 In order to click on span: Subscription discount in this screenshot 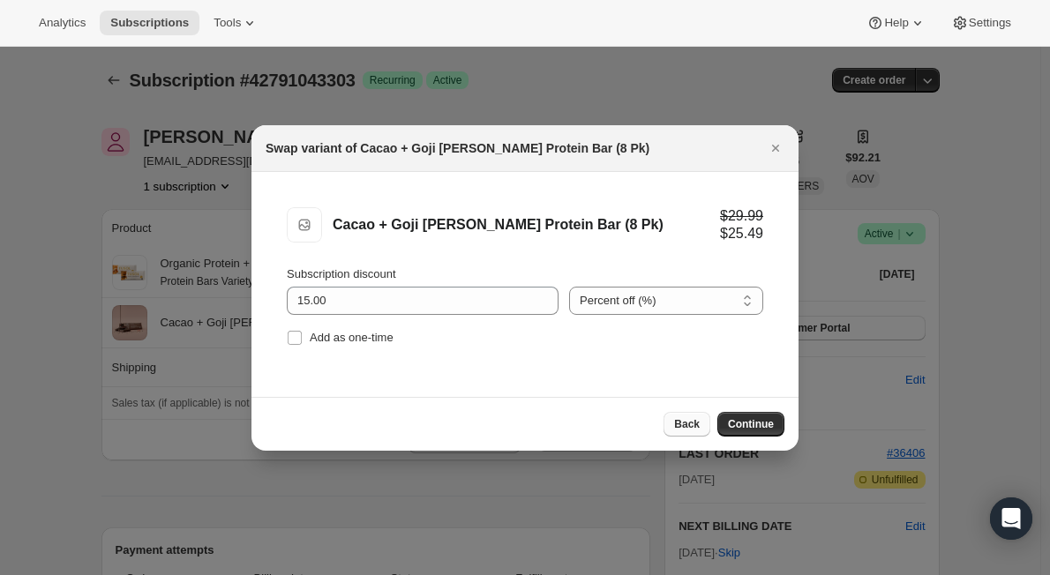, I will do `click(341, 274)`.